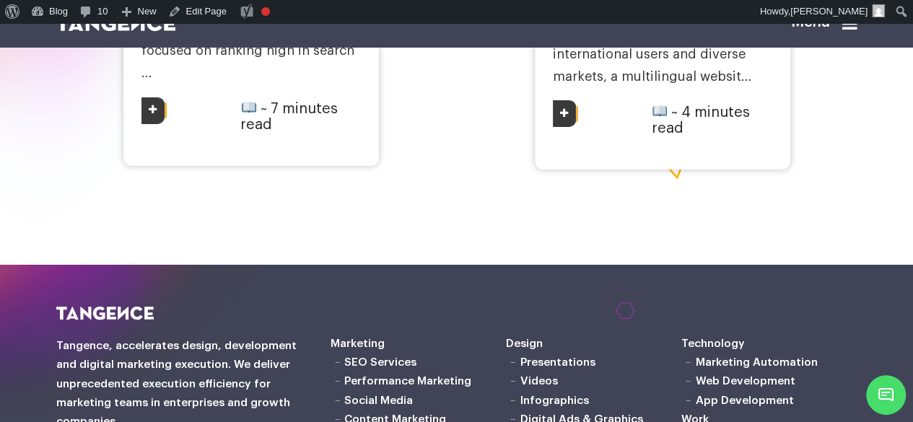 This screenshot has height=422, width=913. I want to click on span: 4, so click(686, 113).